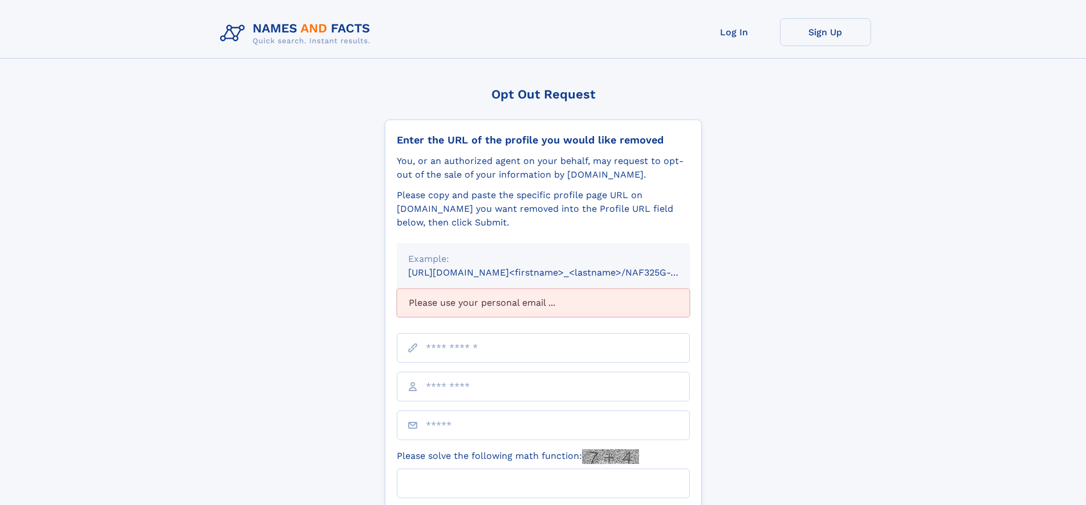 The width and height of the screenshot is (1086, 505). Describe the element at coordinates (543, 140) in the screenshot. I see `div: Enter the URL of the profile you would like removed` at that location.